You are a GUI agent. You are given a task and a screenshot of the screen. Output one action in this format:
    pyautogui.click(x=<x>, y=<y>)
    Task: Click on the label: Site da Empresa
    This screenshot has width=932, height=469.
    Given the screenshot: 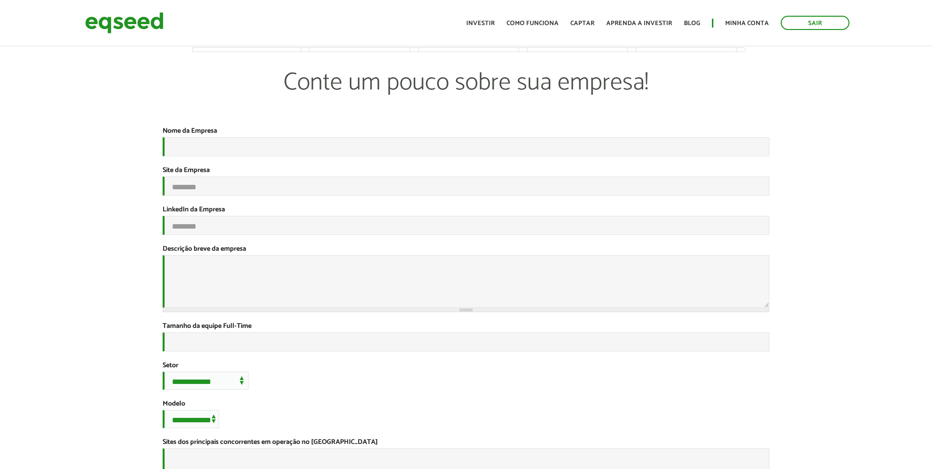 What is the action you would take?
    pyautogui.click(x=186, y=171)
    